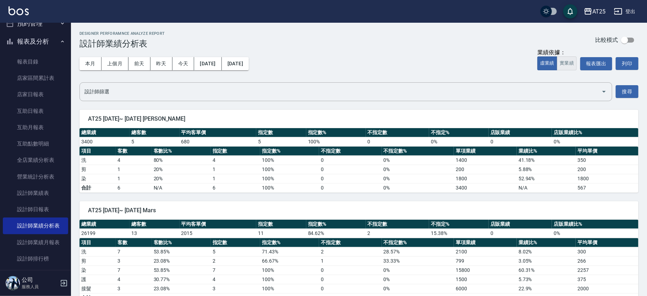  Describe the element at coordinates (567, 63) in the screenshot. I see `button: 實業績` at that location.